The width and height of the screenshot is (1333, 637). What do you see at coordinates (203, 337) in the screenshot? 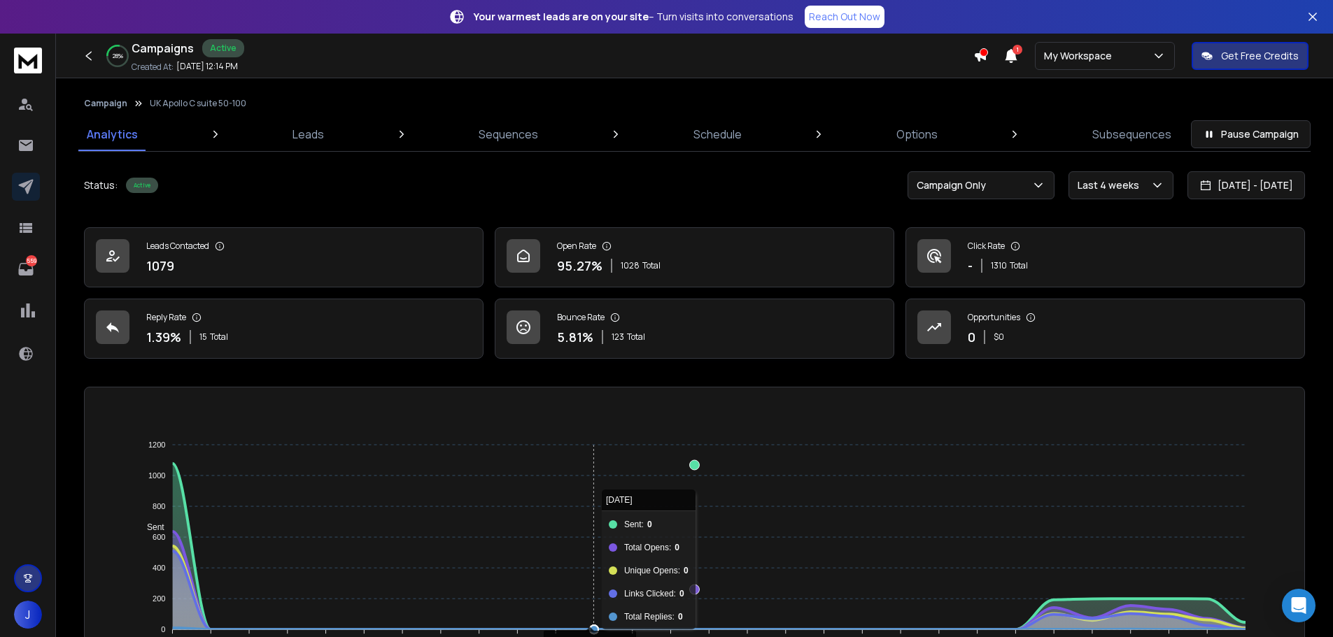
I see `span: 15` at bounding box center [203, 337].